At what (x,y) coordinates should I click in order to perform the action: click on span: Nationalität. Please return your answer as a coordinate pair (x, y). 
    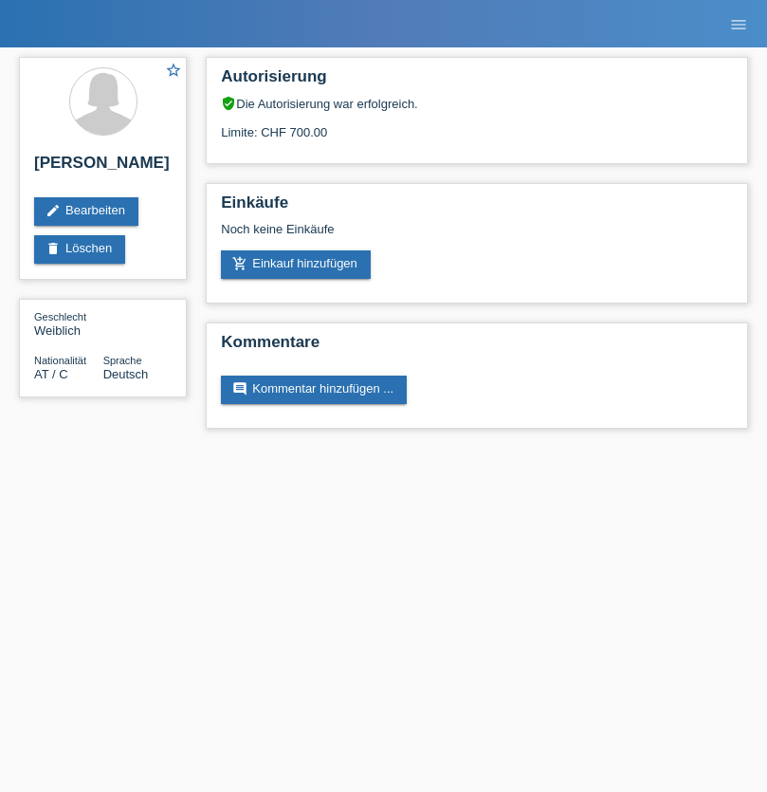
    Looking at the image, I should click on (60, 360).